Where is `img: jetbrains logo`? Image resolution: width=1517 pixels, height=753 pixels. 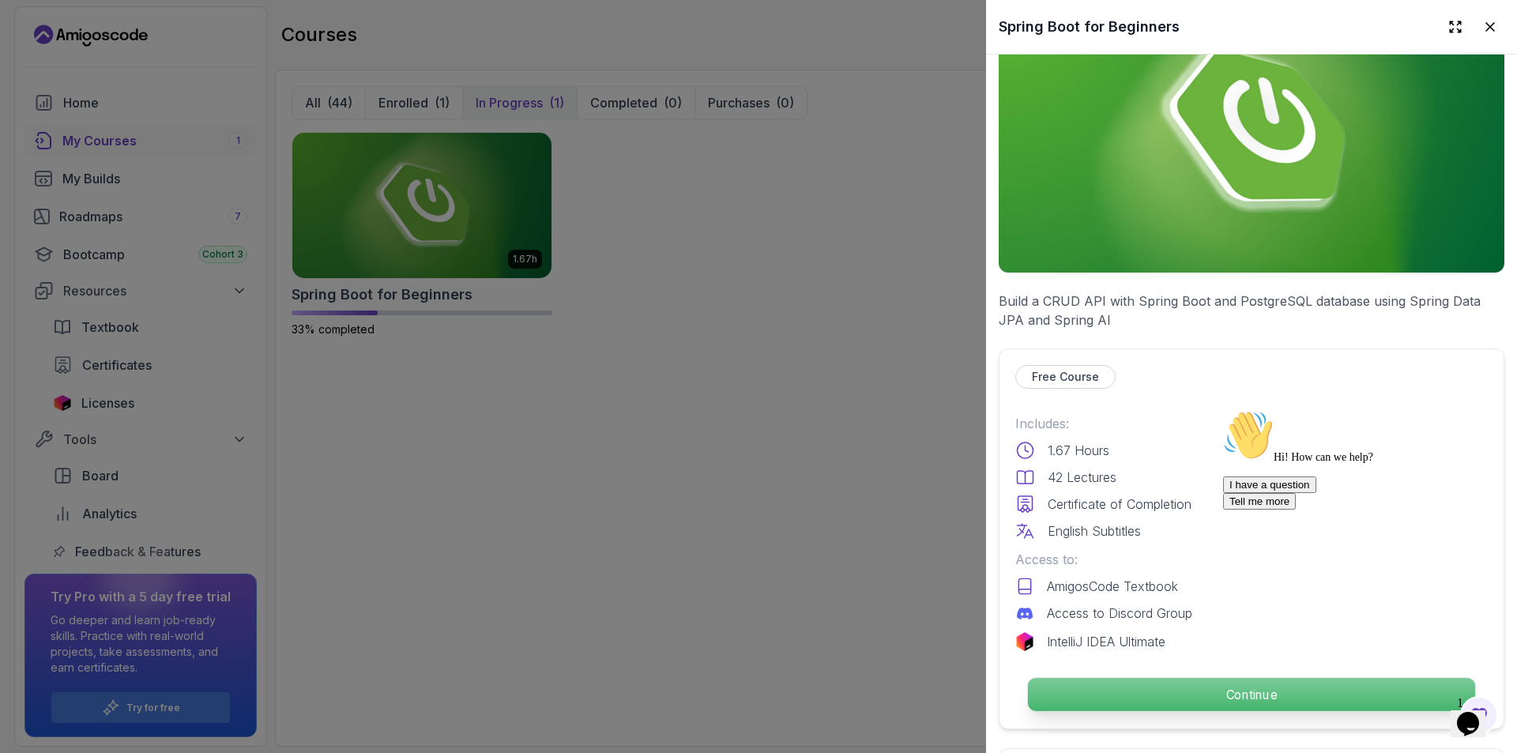
img: jetbrains logo is located at coordinates (1025, 641).